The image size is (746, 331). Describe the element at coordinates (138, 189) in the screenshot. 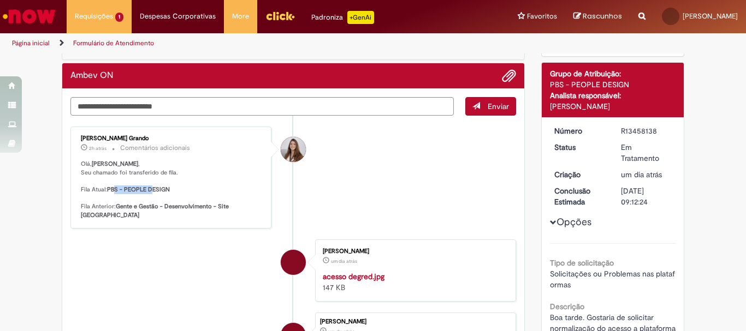

I see `b: PBS - PEOPLE DESIGN` at that location.